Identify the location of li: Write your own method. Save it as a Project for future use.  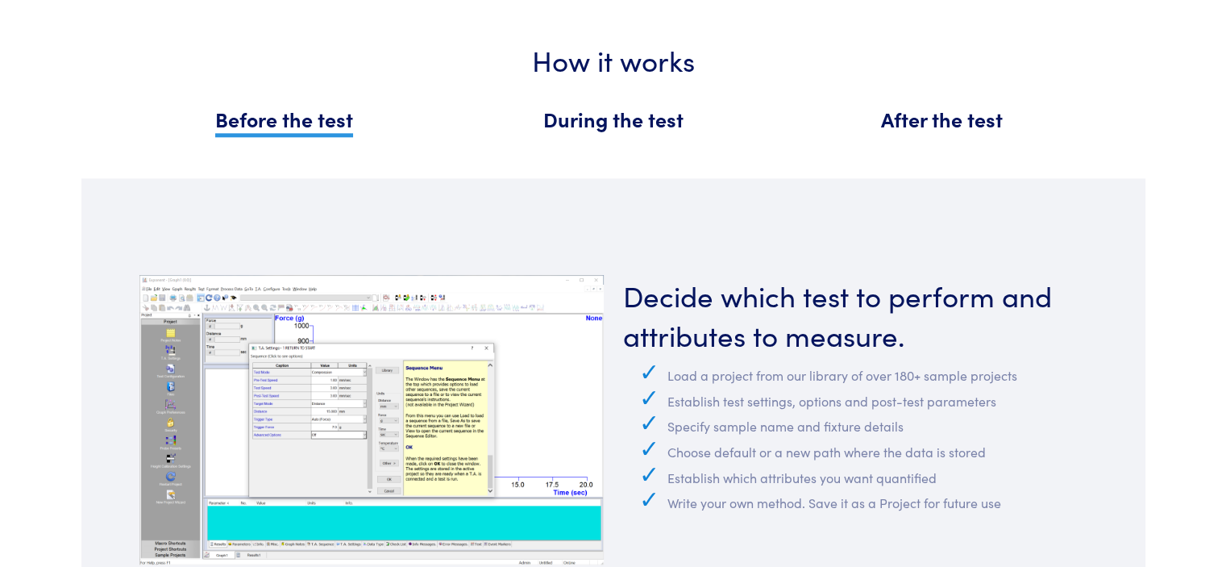
(876, 501).